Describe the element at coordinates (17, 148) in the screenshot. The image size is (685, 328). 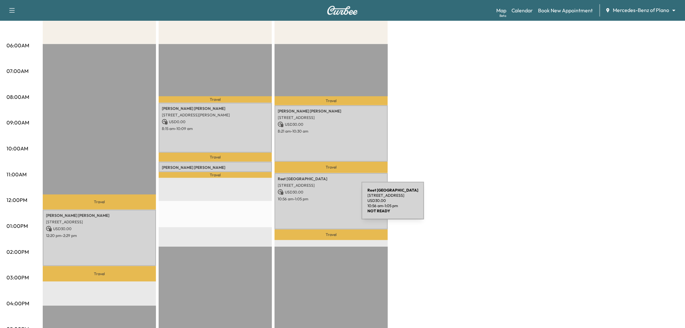
I see `p: 10:00AM` at that location.